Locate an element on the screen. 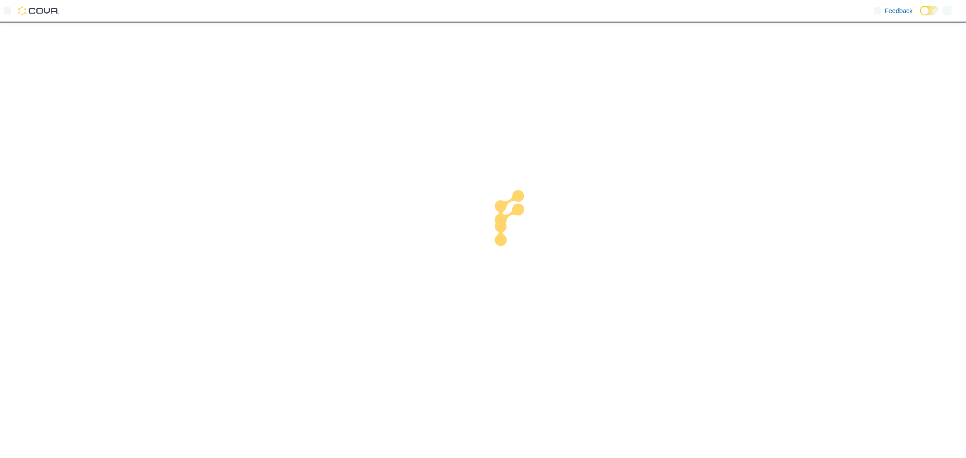 The image size is (966, 458). img: cova-loader is located at coordinates (517, 217).